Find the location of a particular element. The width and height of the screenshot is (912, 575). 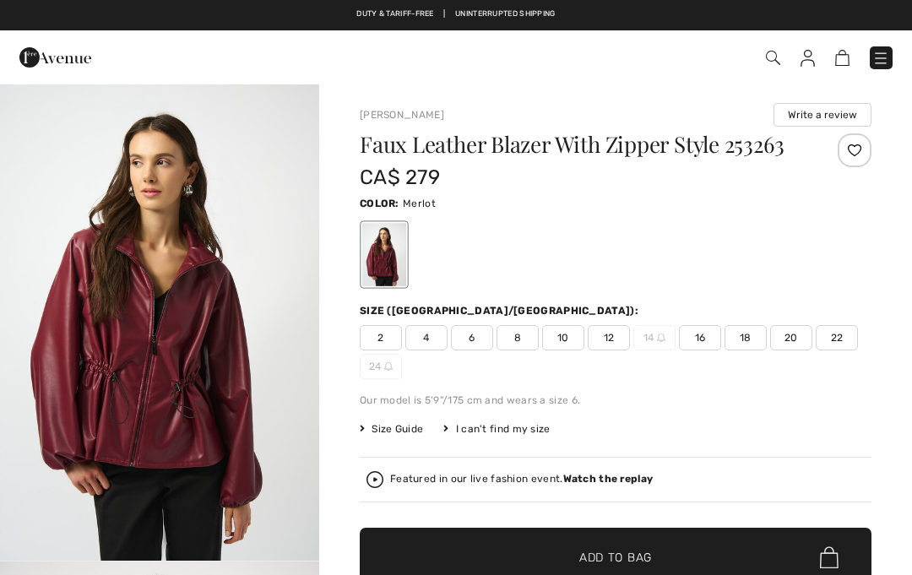

span: 2 is located at coordinates (381, 338).